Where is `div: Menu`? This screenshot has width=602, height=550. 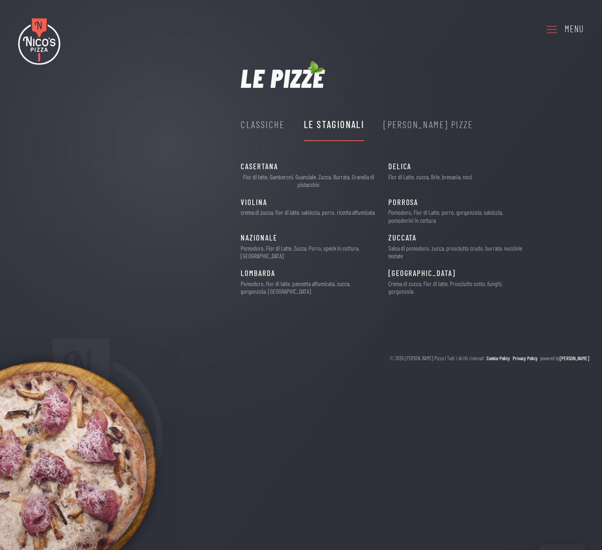
div: Menu is located at coordinates (575, 29).